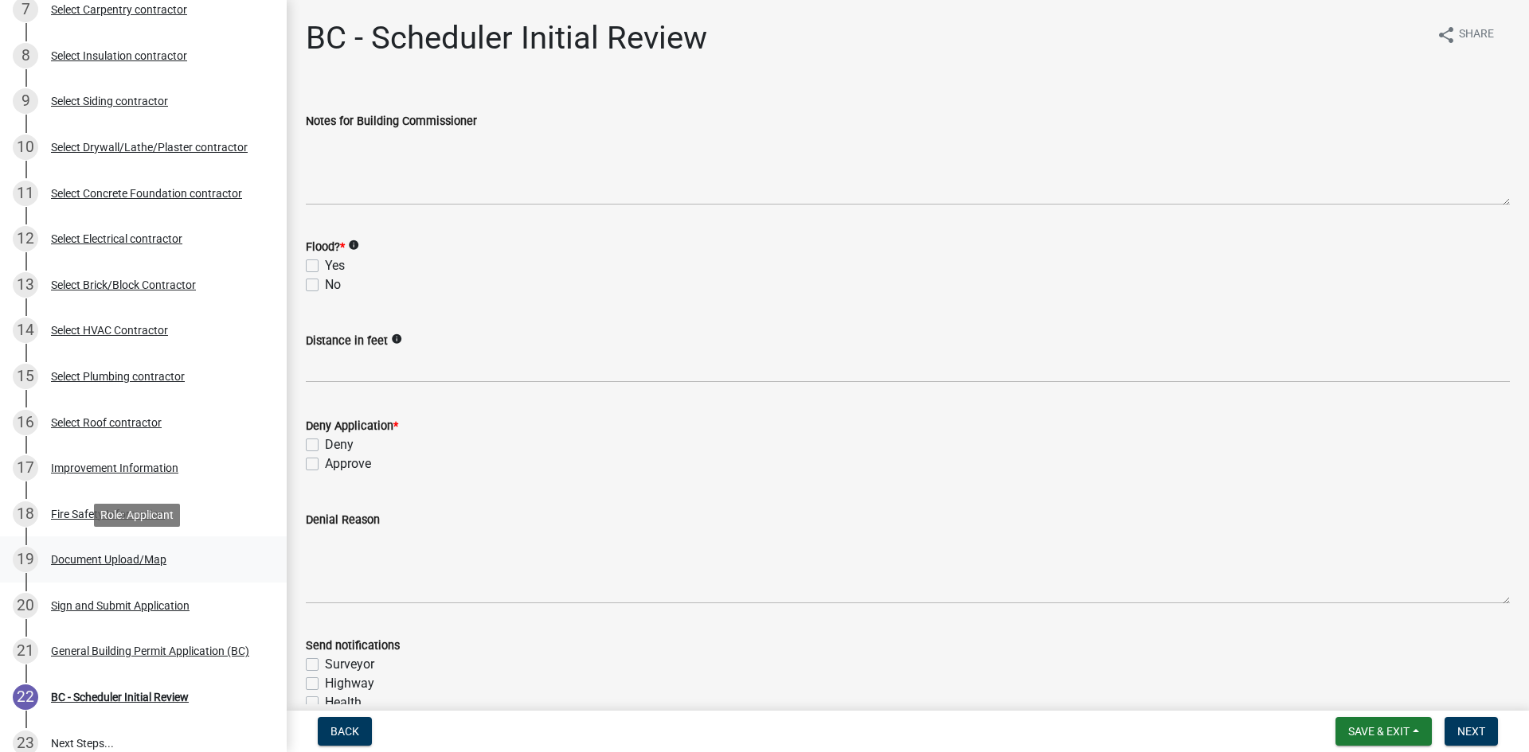 The image size is (1529, 752). What do you see at coordinates (1476, 35) in the screenshot?
I see `span: Share` at bounding box center [1476, 35].